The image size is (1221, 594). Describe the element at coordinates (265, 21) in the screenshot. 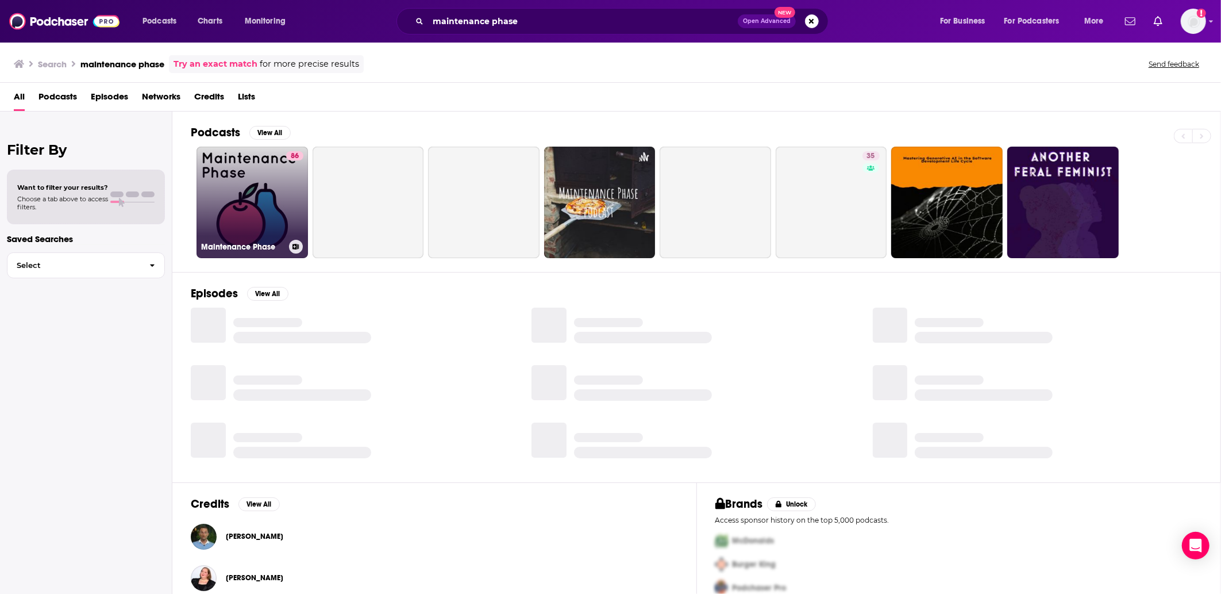

I see `span: Monitoring` at that location.